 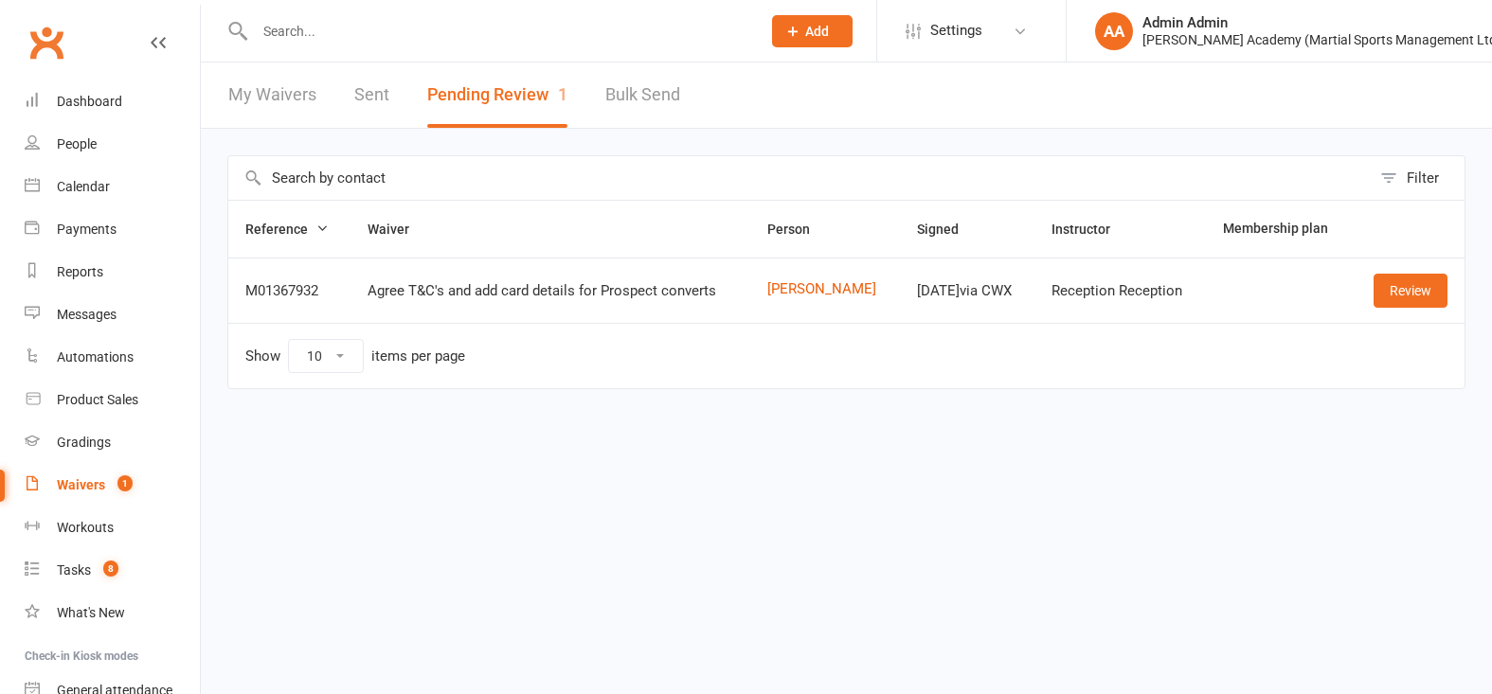 What do you see at coordinates (112, 101) in the screenshot?
I see `a: Dashboard` at bounding box center [112, 101].